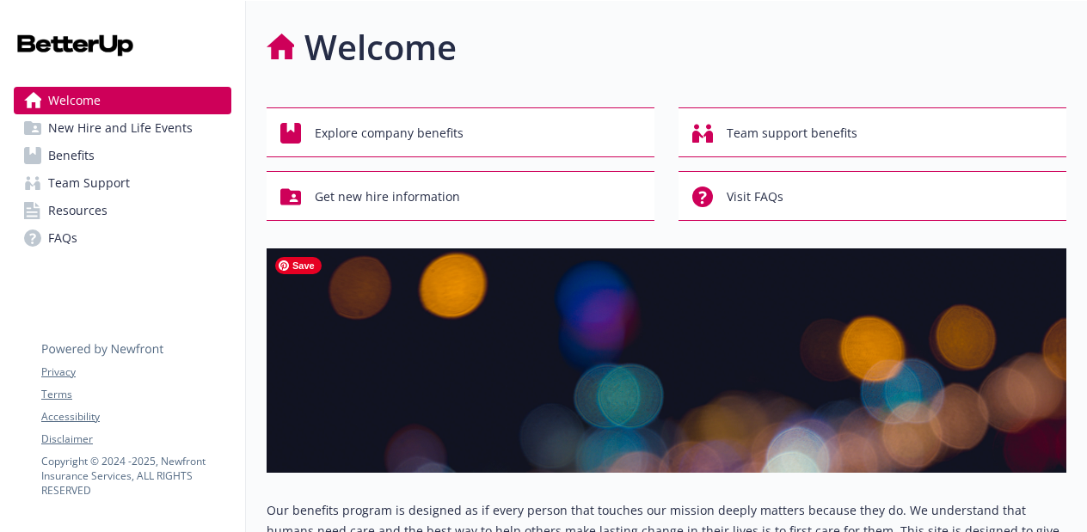 The height and width of the screenshot is (532, 1087). I want to click on span: Get new hire information, so click(387, 197).